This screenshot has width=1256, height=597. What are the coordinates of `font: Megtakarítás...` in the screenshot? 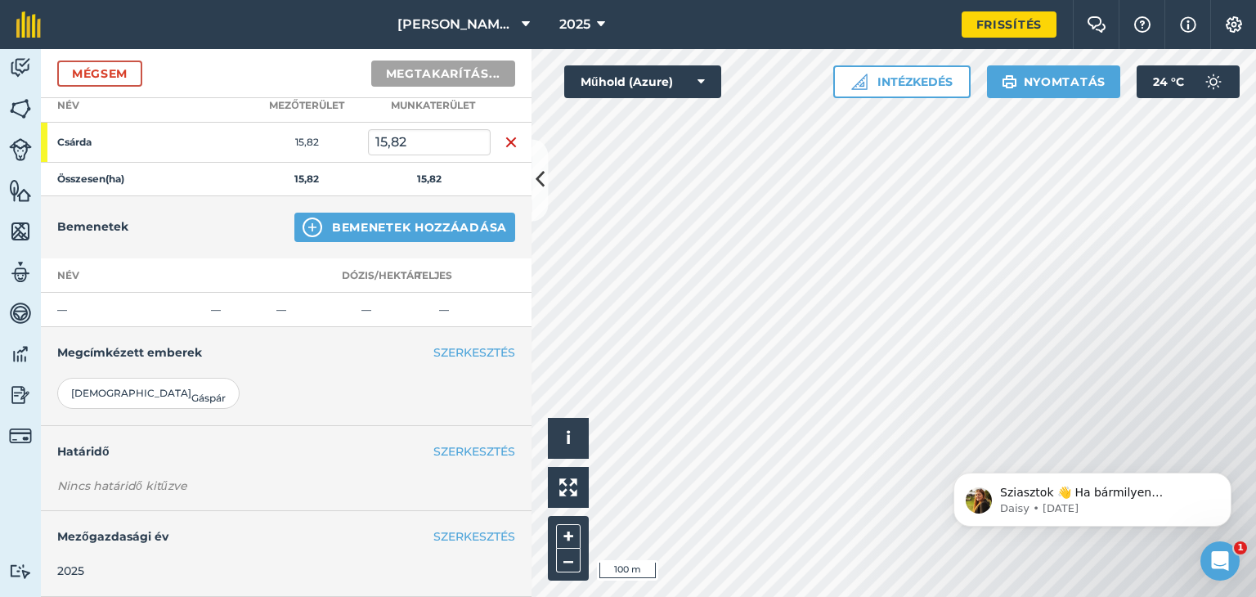 It's located at (443, 74).